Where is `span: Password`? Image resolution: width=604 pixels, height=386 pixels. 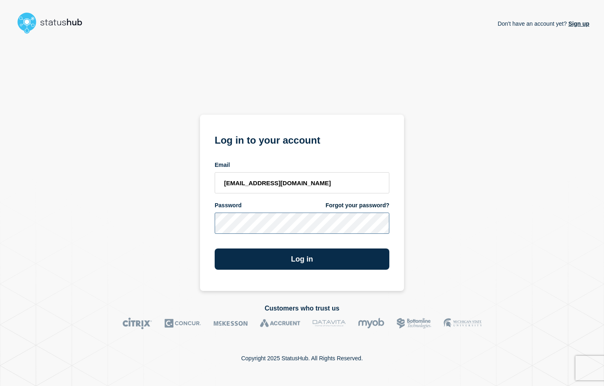
span: Password is located at coordinates (228, 205).